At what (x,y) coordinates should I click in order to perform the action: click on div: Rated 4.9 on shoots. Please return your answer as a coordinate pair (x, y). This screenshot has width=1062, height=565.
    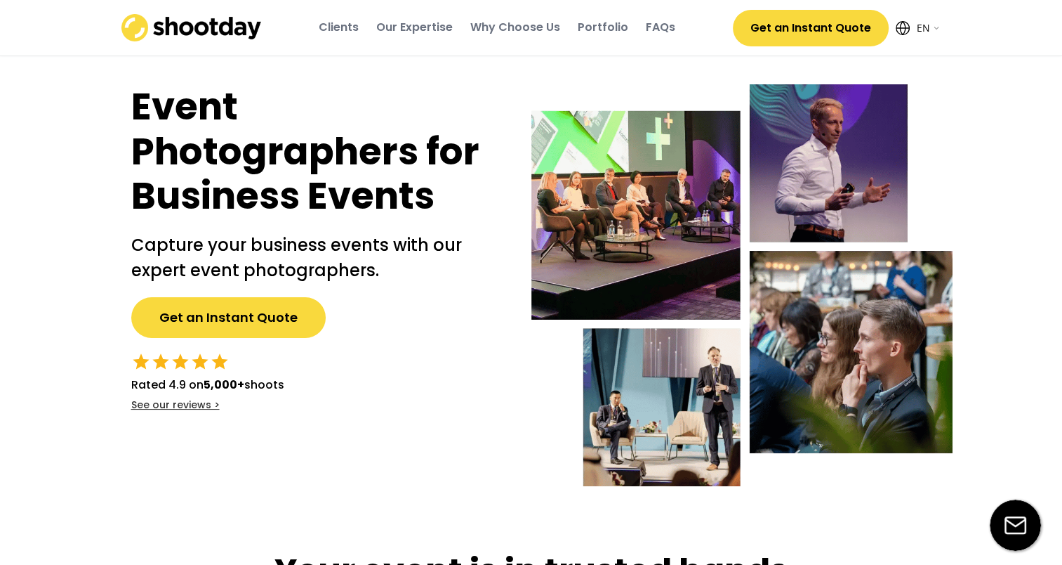
    Looking at the image, I should click on (208, 385).